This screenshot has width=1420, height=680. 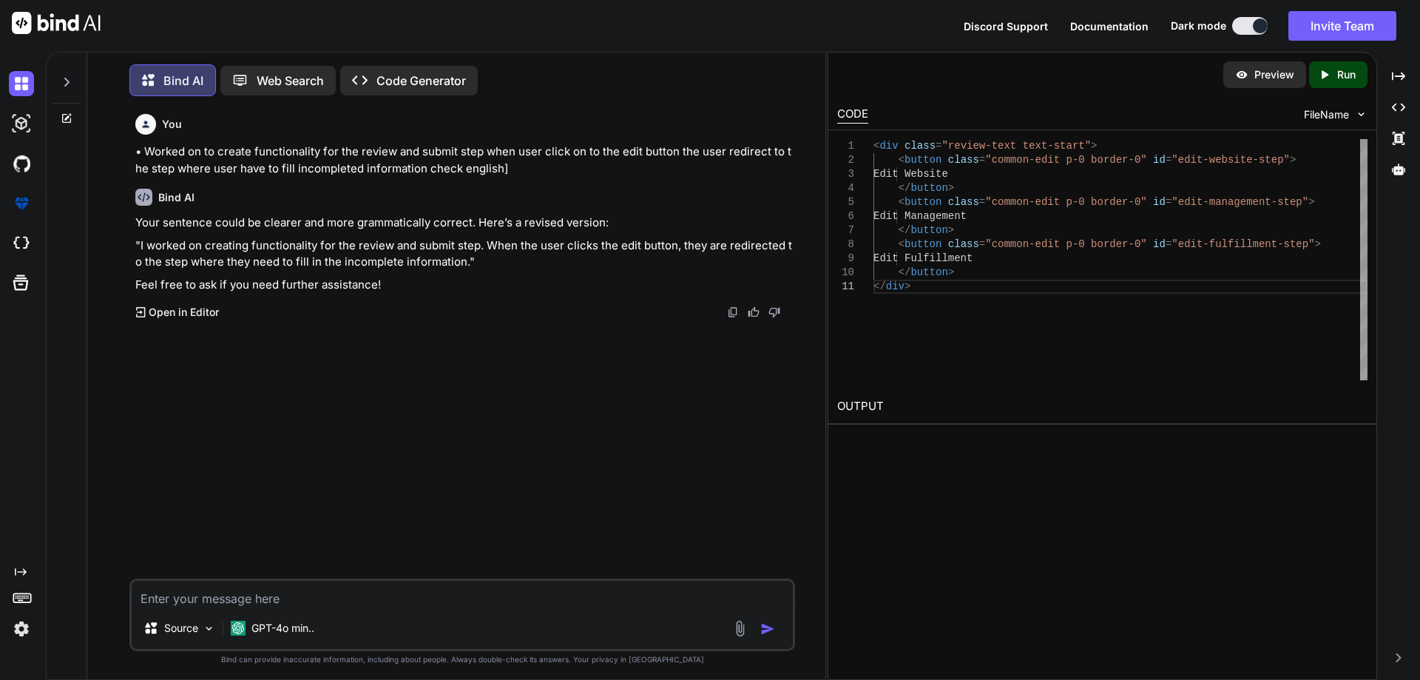 I want to click on img: preview, so click(x=1242, y=75).